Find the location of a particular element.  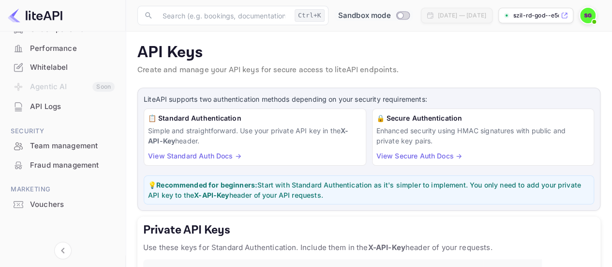

span: Marketing is located at coordinates (62, 189).